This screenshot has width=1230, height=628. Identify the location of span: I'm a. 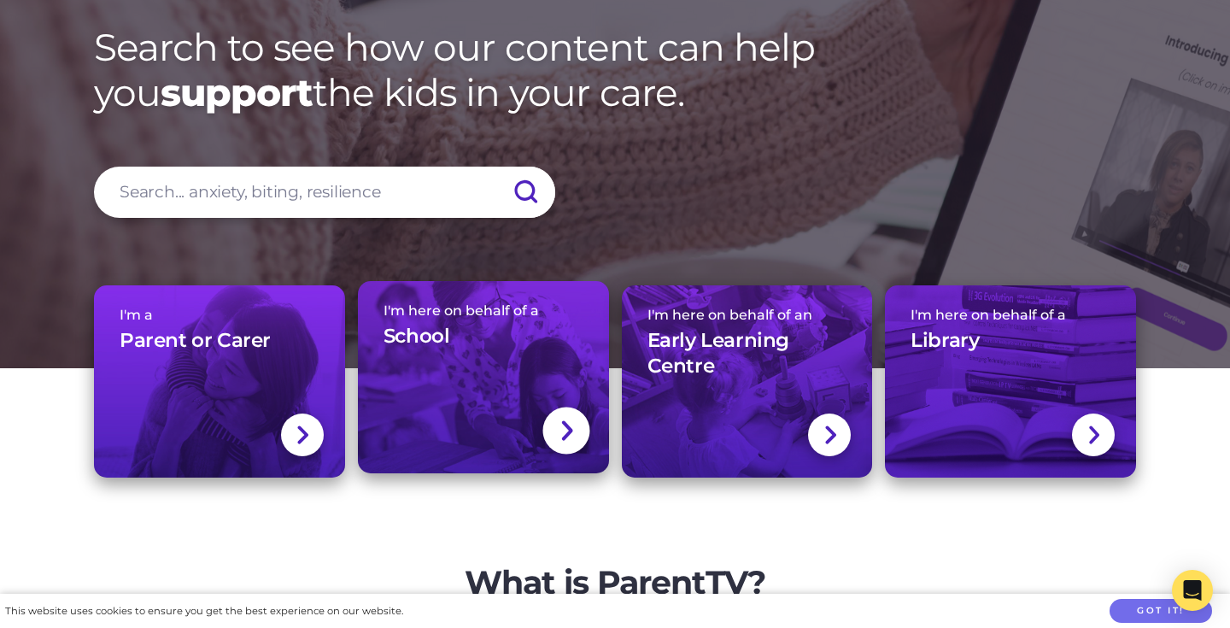
(220, 314).